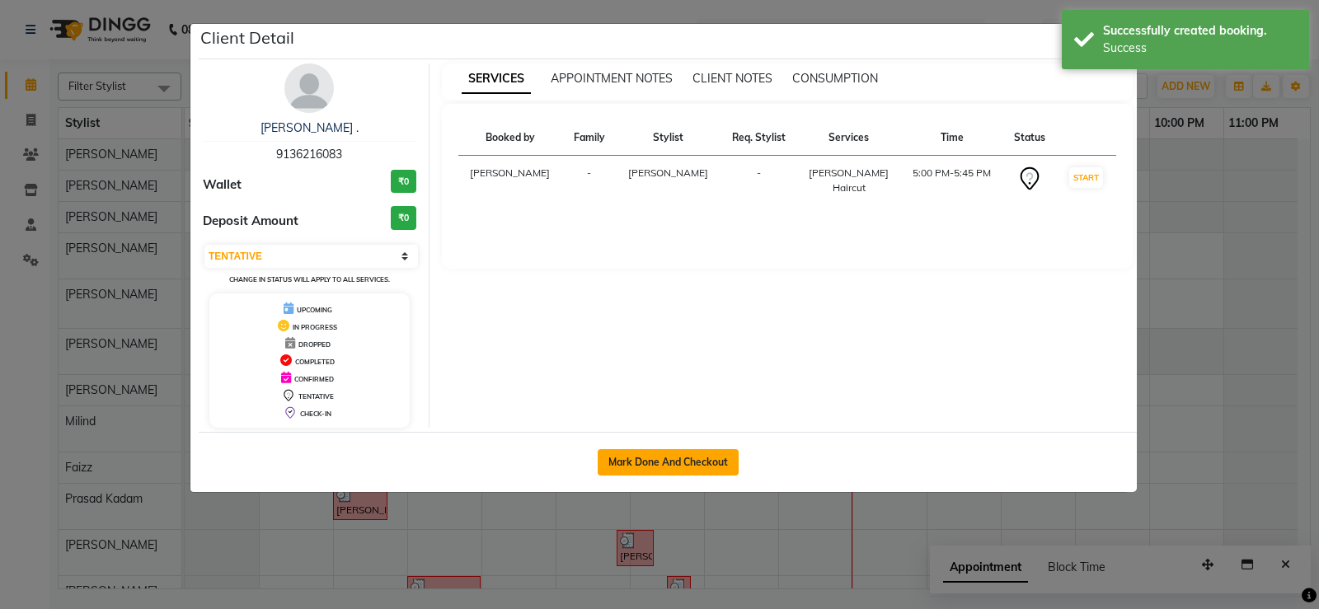 Image resolution: width=1319 pixels, height=609 pixels. I want to click on span: TENTATIVE, so click(316, 397).